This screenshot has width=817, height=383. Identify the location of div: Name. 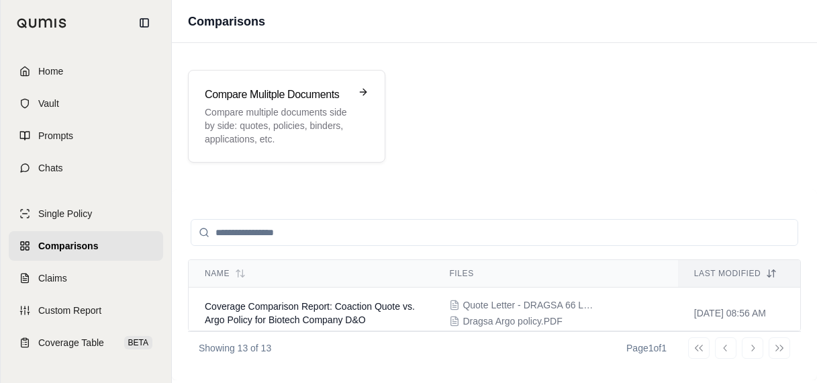
(311, 273).